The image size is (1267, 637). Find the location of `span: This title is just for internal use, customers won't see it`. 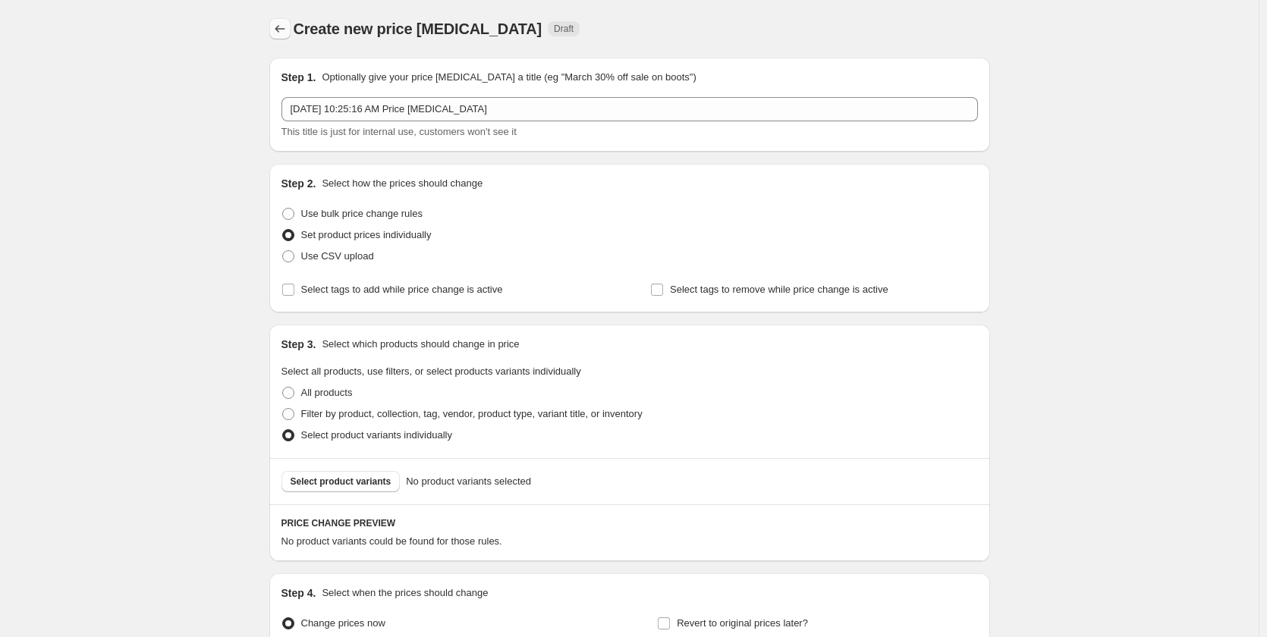

span: This title is just for internal use, customers won't see it is located at coordinates (399, 131).